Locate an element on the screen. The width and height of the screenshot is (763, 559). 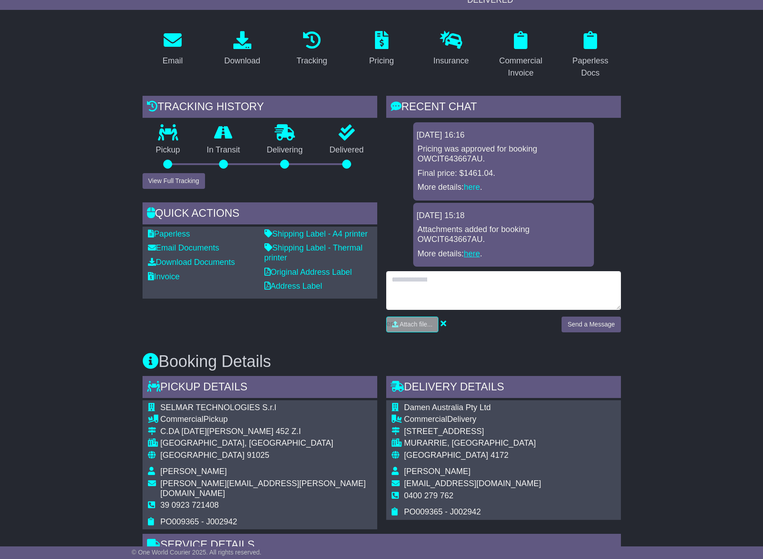
div: Tracking is located at coordinates (312, 61).